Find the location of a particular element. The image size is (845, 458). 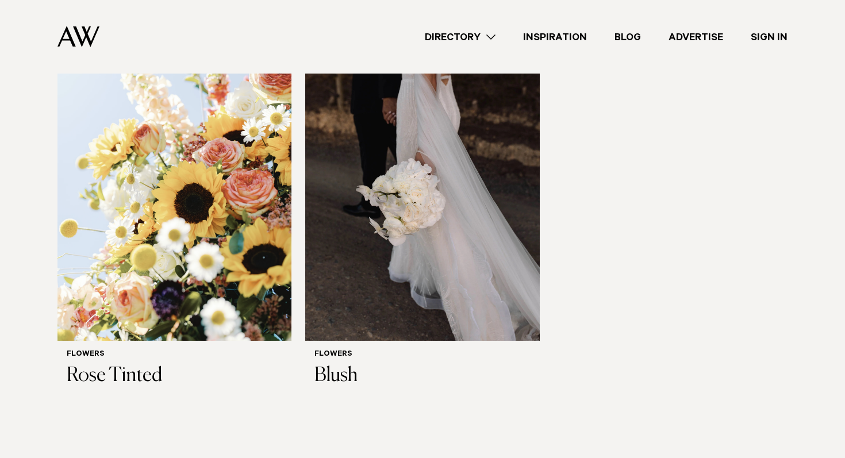

h3: Rose Tinted is located at coordinates (174, 376).